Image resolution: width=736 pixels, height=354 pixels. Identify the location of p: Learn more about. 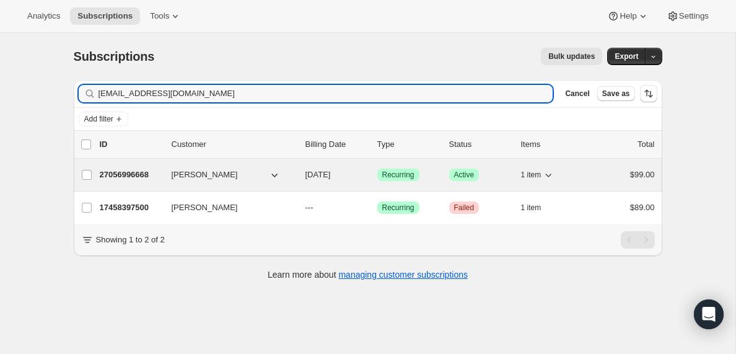
(367, 274).